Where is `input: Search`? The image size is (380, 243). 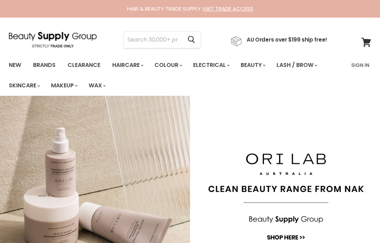 input: Search is located at coordinates (153, 40).